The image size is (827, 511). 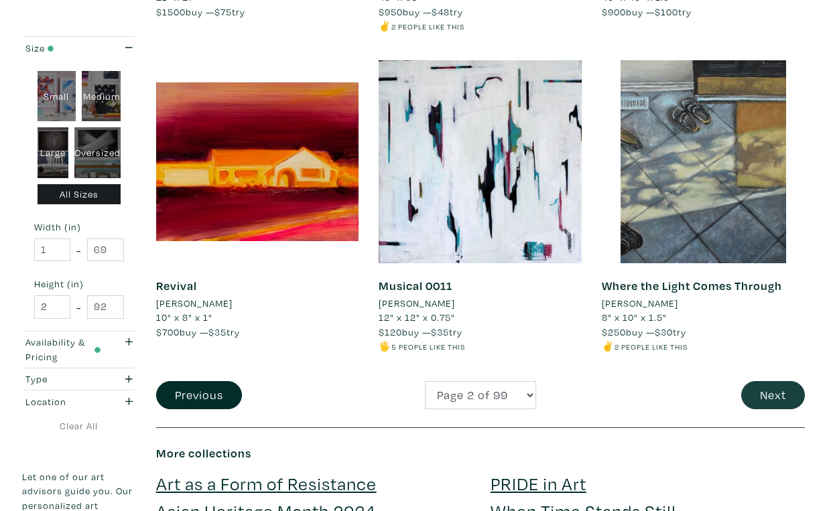 What do you see at coordinates (614, 332) in the screenshot?
I see `span: $250` at bounding box center [614, 332].